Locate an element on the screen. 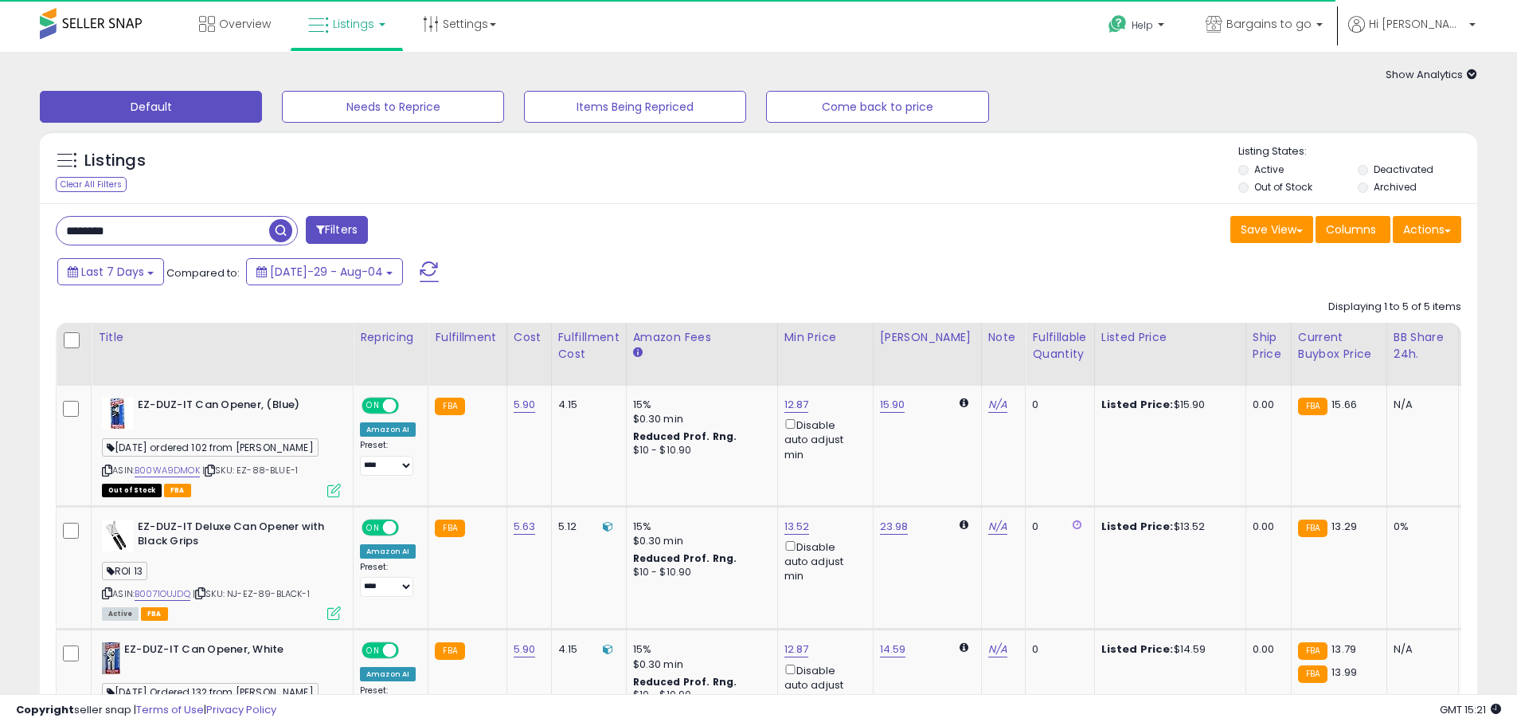 This screenshot has width=1517, height=726. button: Items Being Repriced is located at coordinates (635, 107).